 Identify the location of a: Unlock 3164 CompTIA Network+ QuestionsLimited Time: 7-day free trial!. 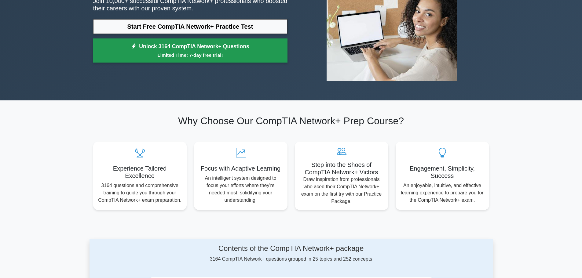
(190, 51).